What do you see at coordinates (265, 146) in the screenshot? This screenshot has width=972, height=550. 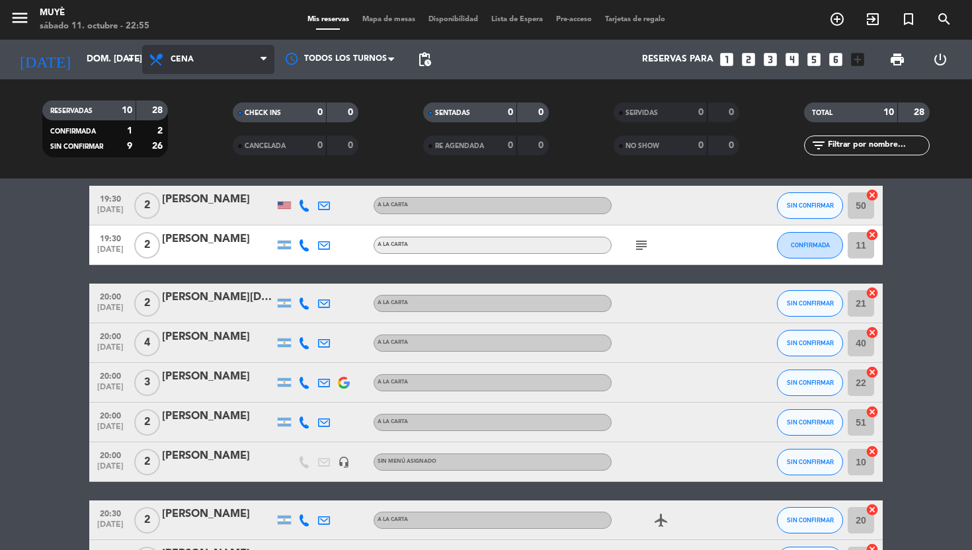 I see `span: CANCELADA` at bounding box center [265, 146].